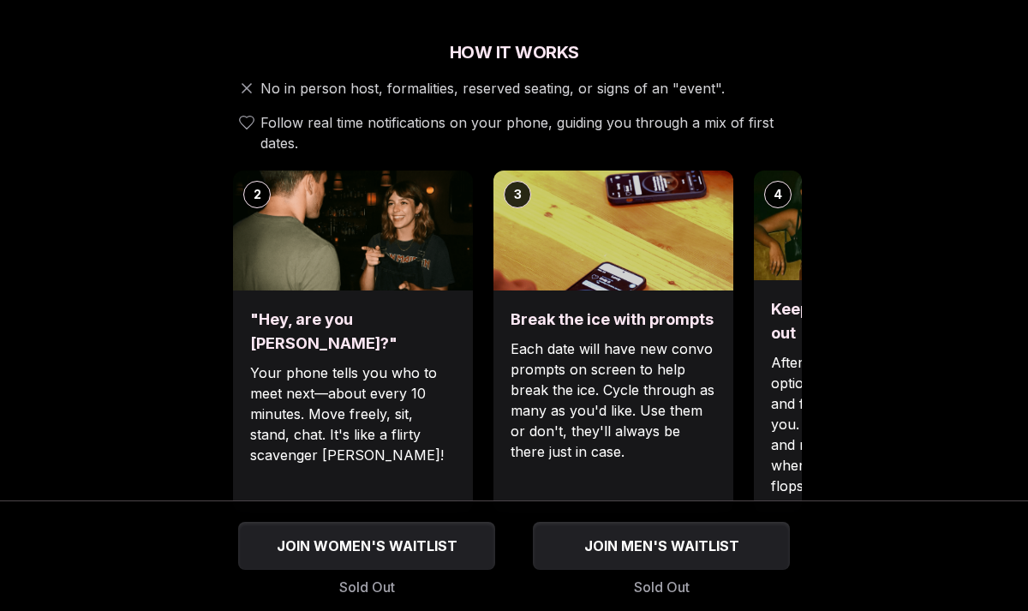 The image size is (1028, 611). What do you see at coordinates (367, 546) in the screenshot?
I see `button: JOIN WOMEN'S WAITLIST - Sold Out` at bounding box center [367, 546].